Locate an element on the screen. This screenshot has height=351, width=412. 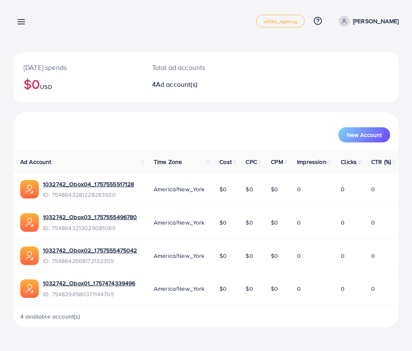
span: Ad account(s) is located at coordinates (177, 84).